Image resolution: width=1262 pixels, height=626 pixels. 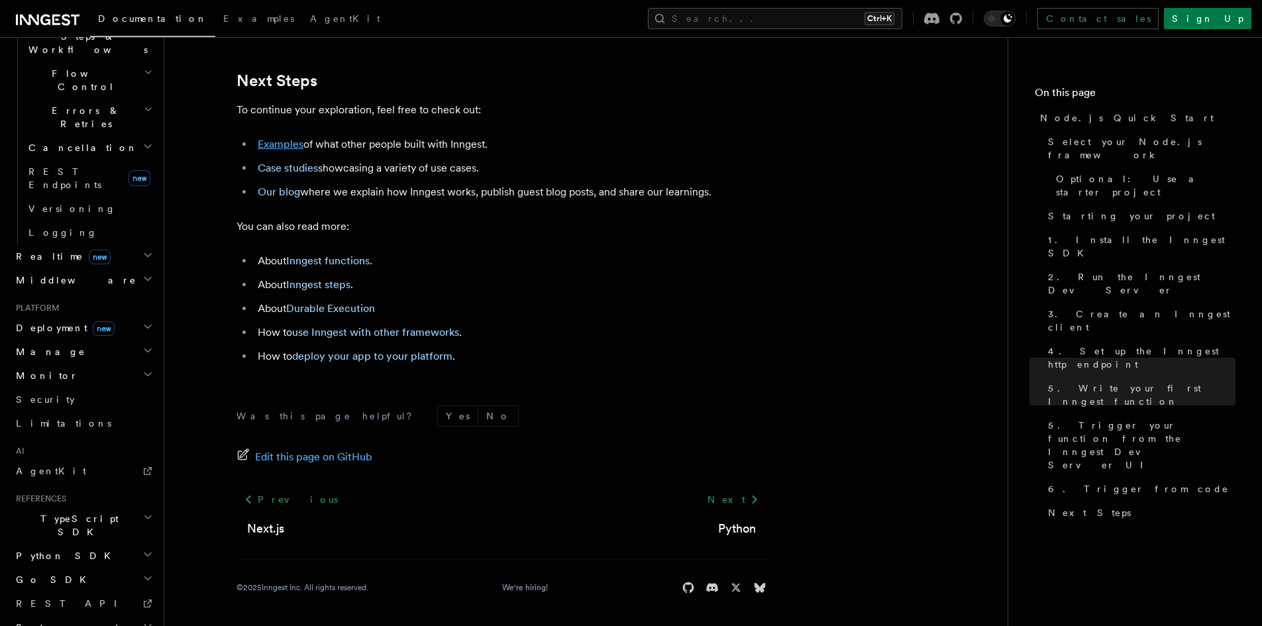 I want to click on li: where we explain how Inngest works, publish guest blog posts, and share our learnings., so click(x=510, y=192).